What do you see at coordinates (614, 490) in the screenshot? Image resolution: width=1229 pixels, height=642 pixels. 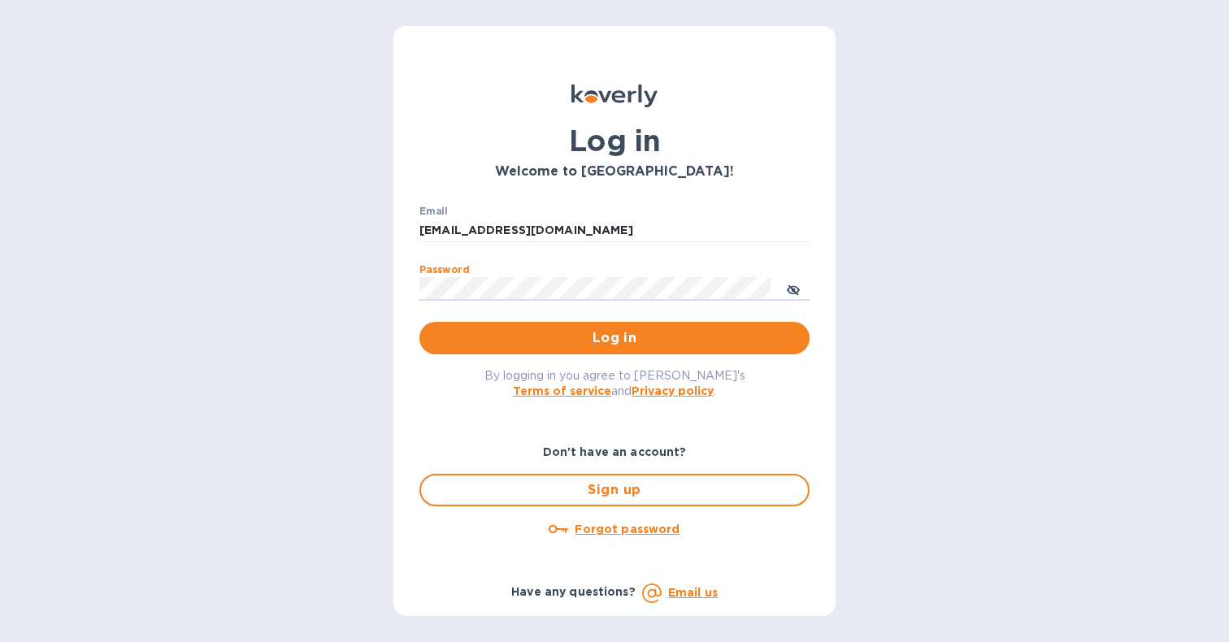 I see `button: Sign up` at bounding box center [614, 490].